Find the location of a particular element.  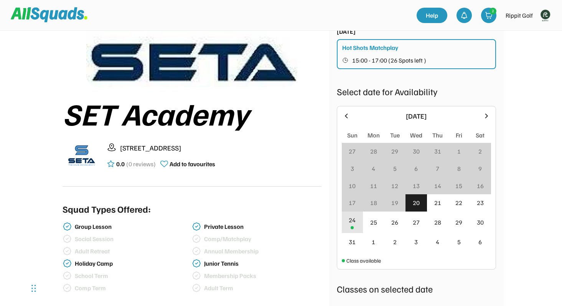

div: Hot Shots Matchplay is located at coordinates (370, 48).